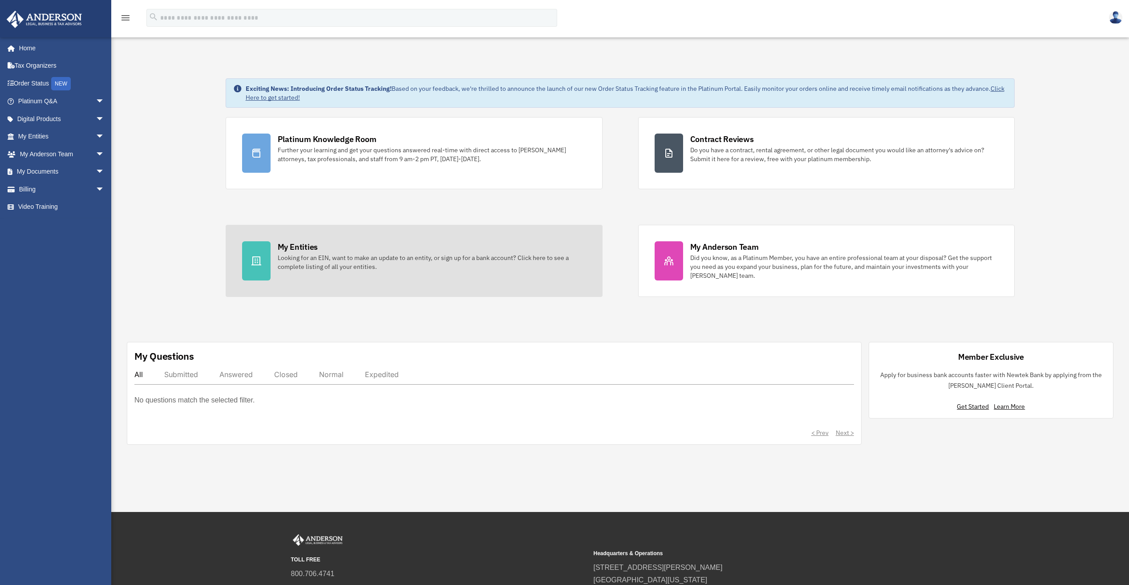  Describe the element at coordinates (62, 83) in the screenshot. I see `a: Order StatusNEW` at that location.